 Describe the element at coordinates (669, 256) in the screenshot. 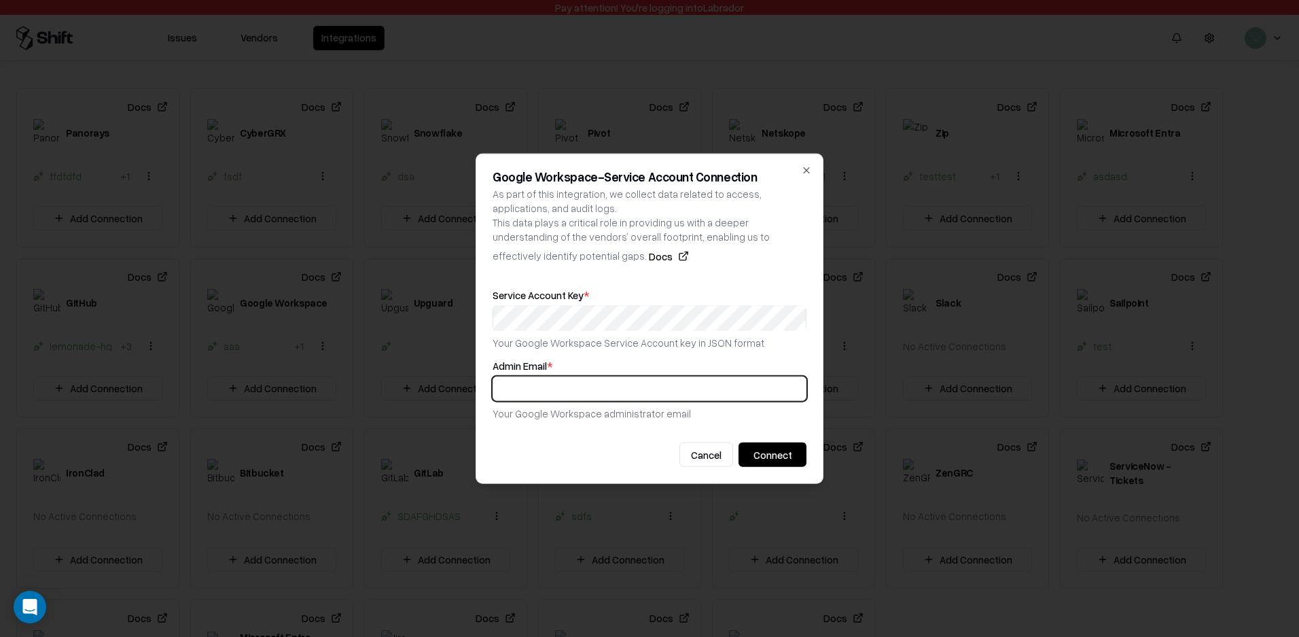

I see `button: Docs` at that location.